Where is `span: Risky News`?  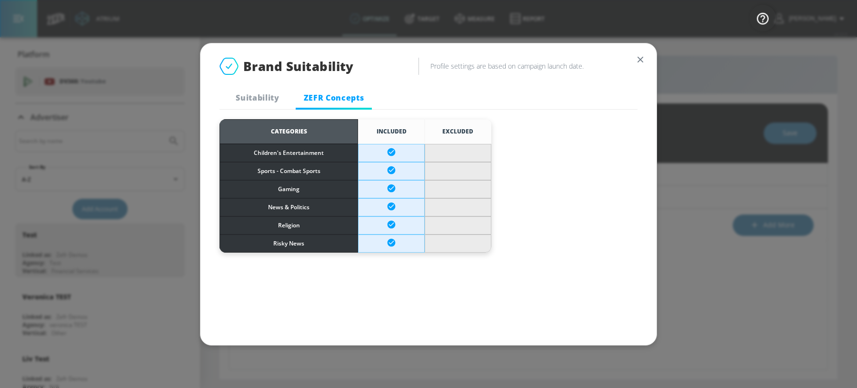
span: Risky News is located at coordinates (289, 243).